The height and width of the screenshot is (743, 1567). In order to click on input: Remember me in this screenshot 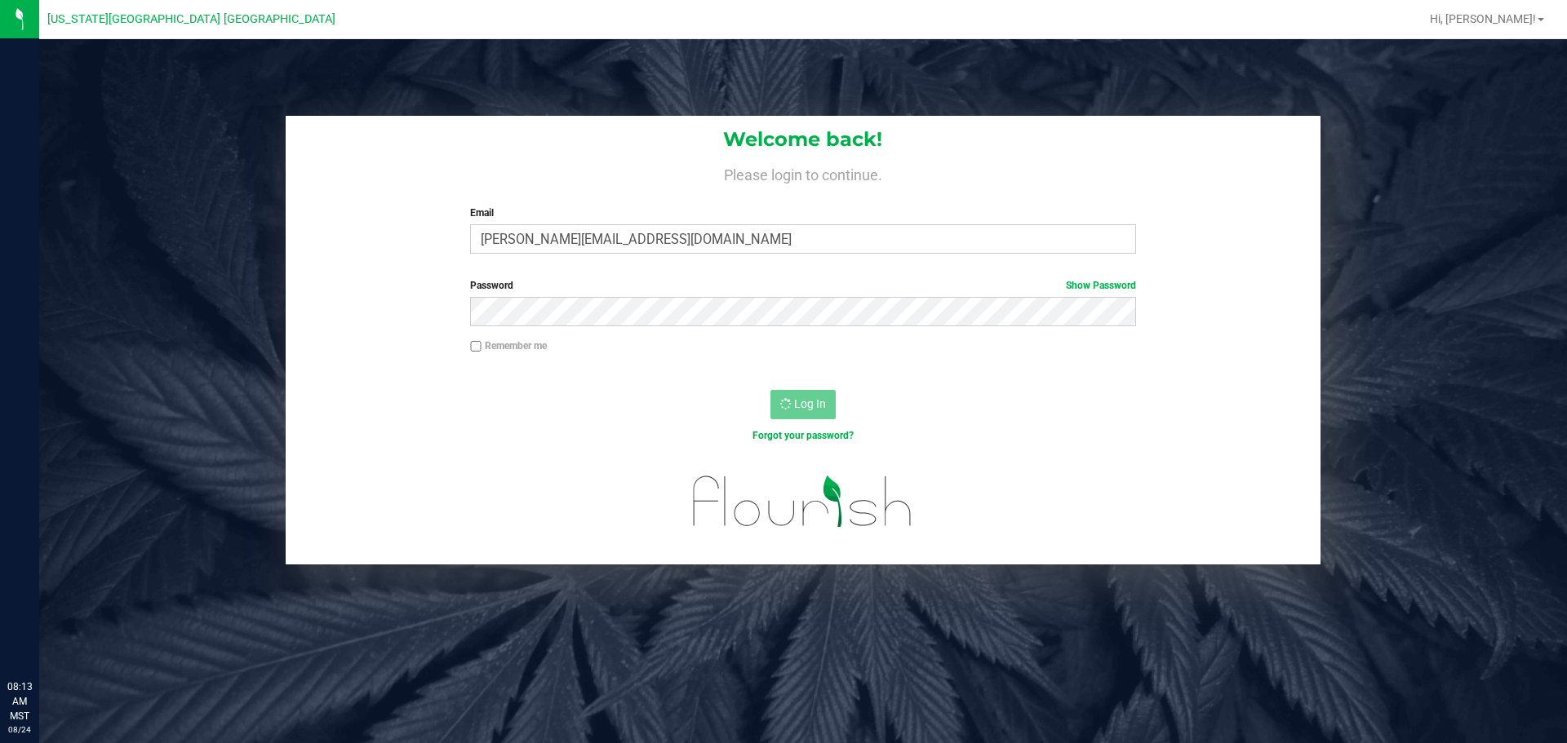, I will do `click(476, 347)`.